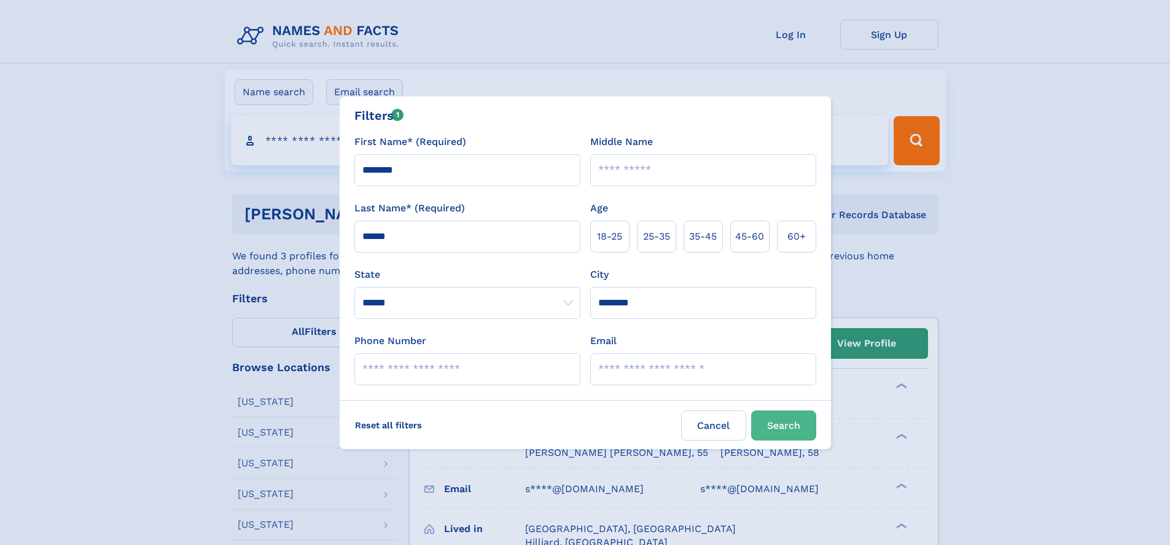 The height and width of the screenshot is (545, 1170). I want to click on div: Filters, so click(379, 115).